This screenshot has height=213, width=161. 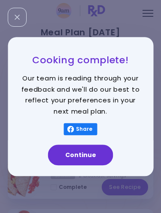 What do you see at coordinates (81, 57) in the screenshot?
I see `h3: Cooking complete!` at bounding box center [81, 57].